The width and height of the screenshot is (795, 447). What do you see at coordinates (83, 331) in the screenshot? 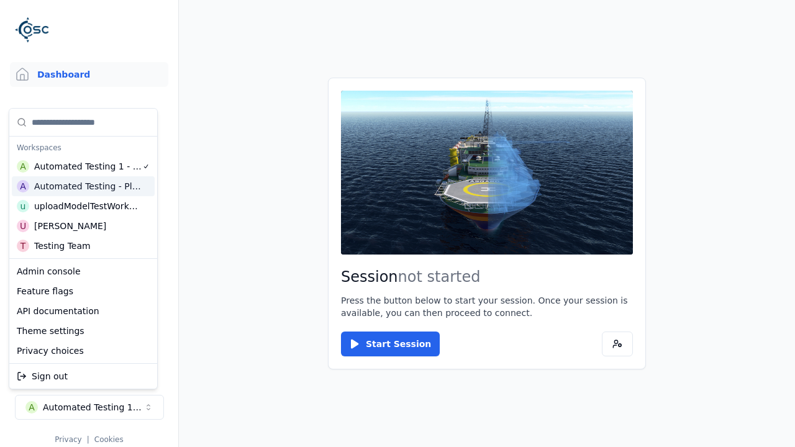
I see `div: Theme settings` at bounding box center [83, 331].